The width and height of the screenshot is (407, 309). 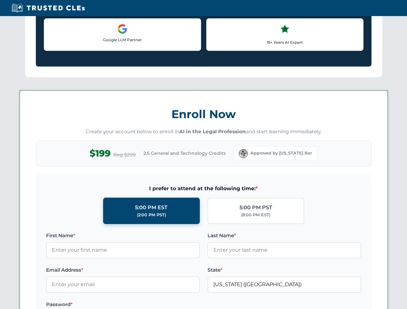 I want to click on label: First Name, so click(x=123, y=236).